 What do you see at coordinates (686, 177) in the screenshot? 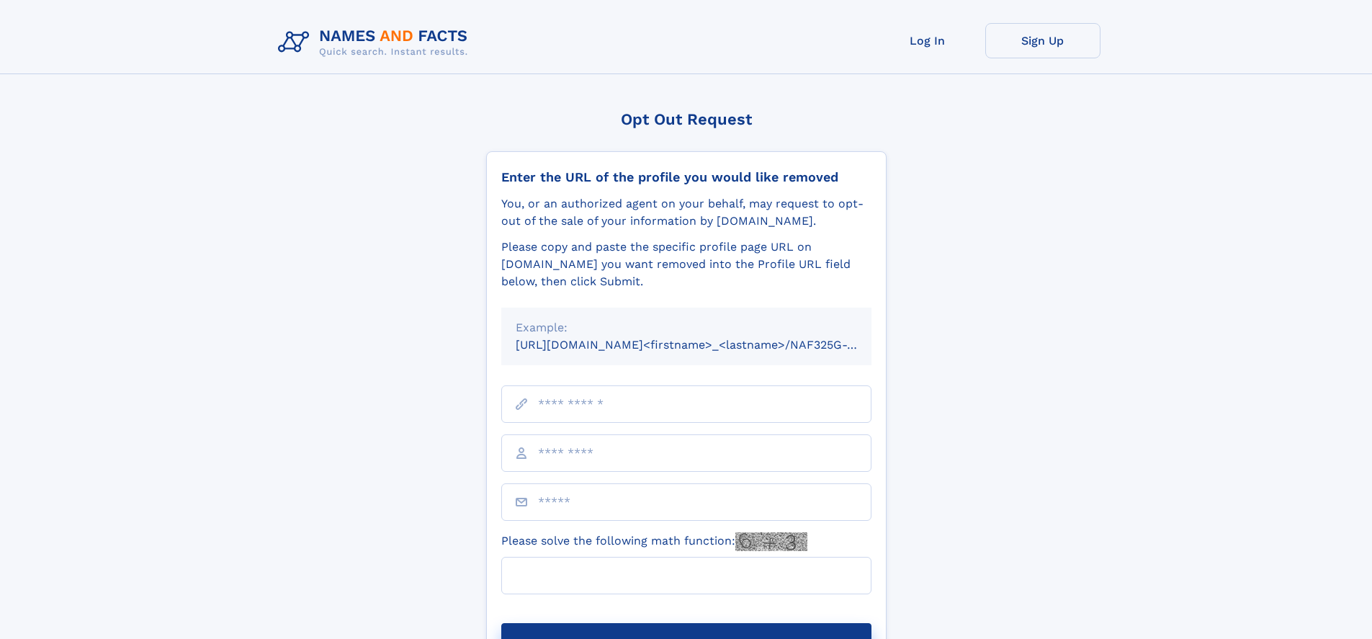
I see `div: Enter the URL of the profile you would like removed` at bounding box center [686, 177].